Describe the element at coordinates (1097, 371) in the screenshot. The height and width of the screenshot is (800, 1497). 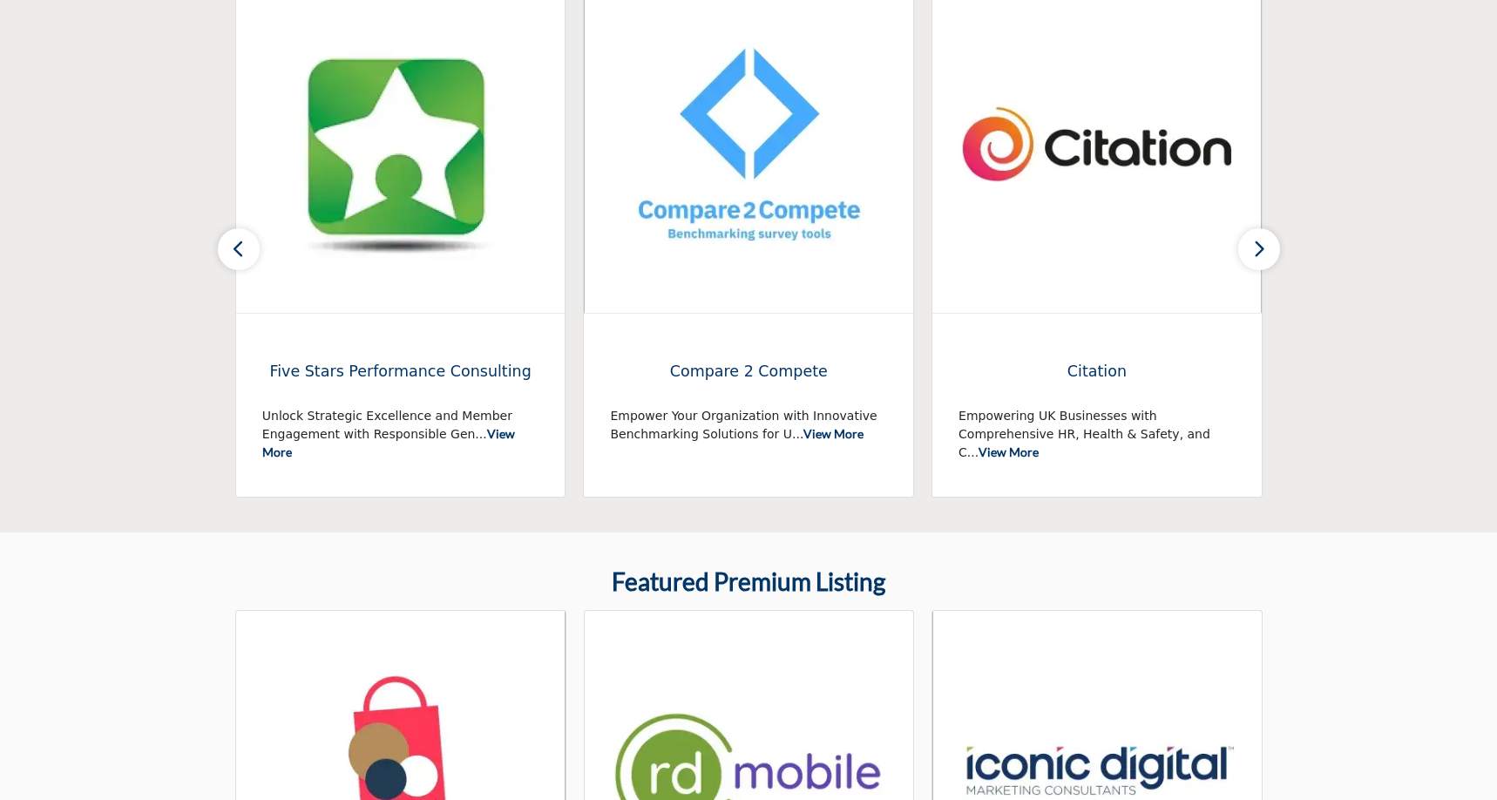
I see `a: Citation` at that location.